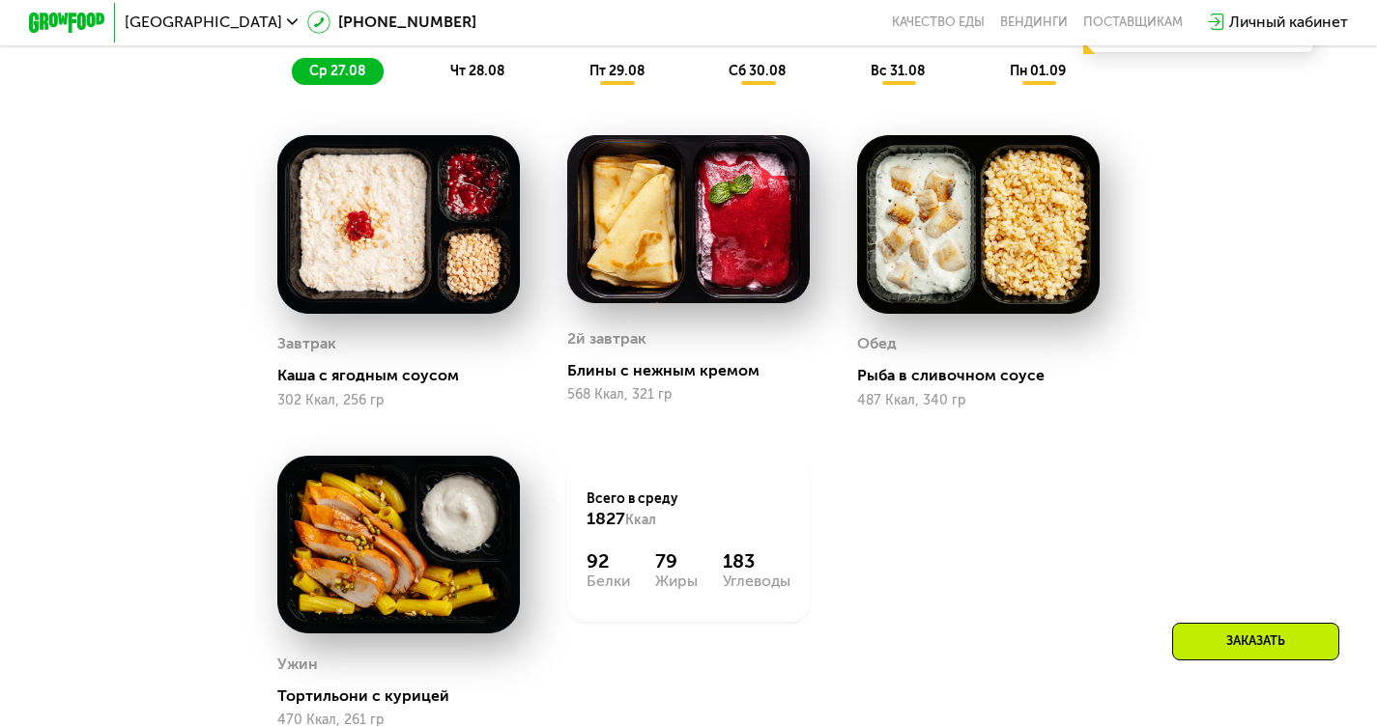  Describe the element at coordinates (607, 339) in the screenshot. I see `div: 2й завтрак` at that location.